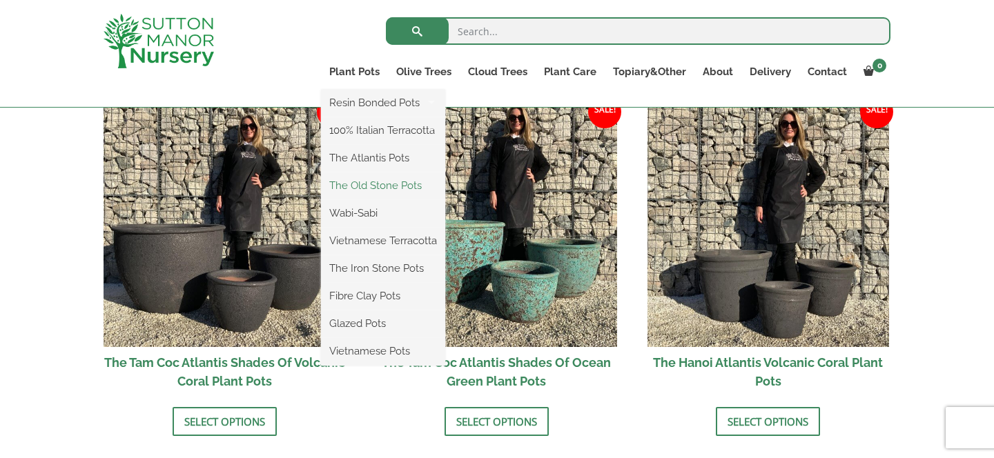 Image resolution: width=994 pixels, height=458 pixels. What do you see at coordinates (496, 226) in the screenshot?
I see `img: The Tam Coc Atlantis Shades Of Ocean Green Plant Pots` at bounding box center [496, 226].